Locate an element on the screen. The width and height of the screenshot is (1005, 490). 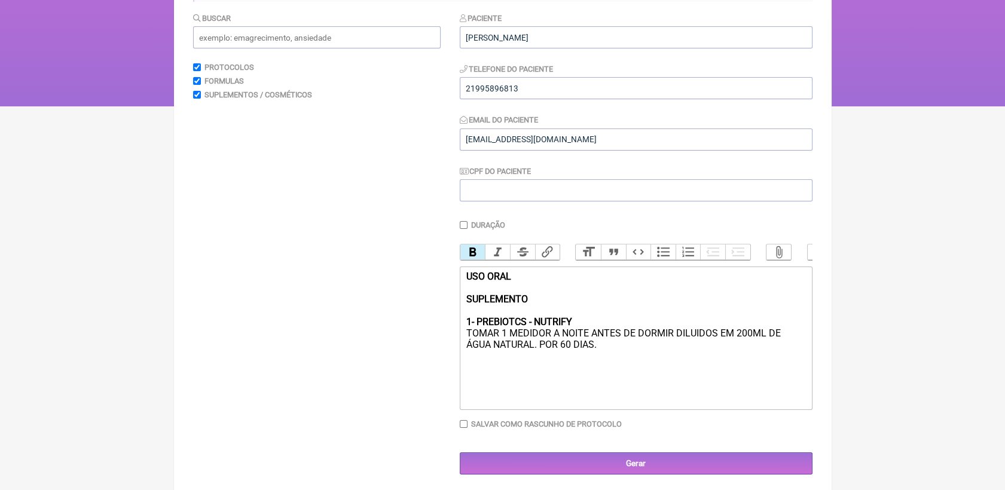
label: Formulas is located at coordinates (224, 81).